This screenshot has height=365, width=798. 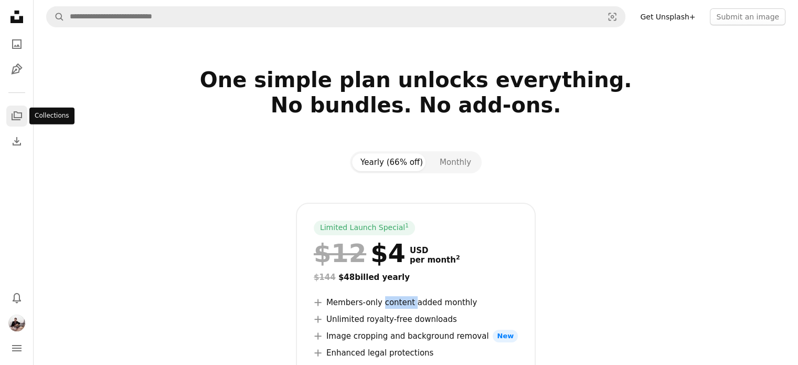 I want to click on img: Avatar of user mohammad Amiri, so click(x=17, y=323).